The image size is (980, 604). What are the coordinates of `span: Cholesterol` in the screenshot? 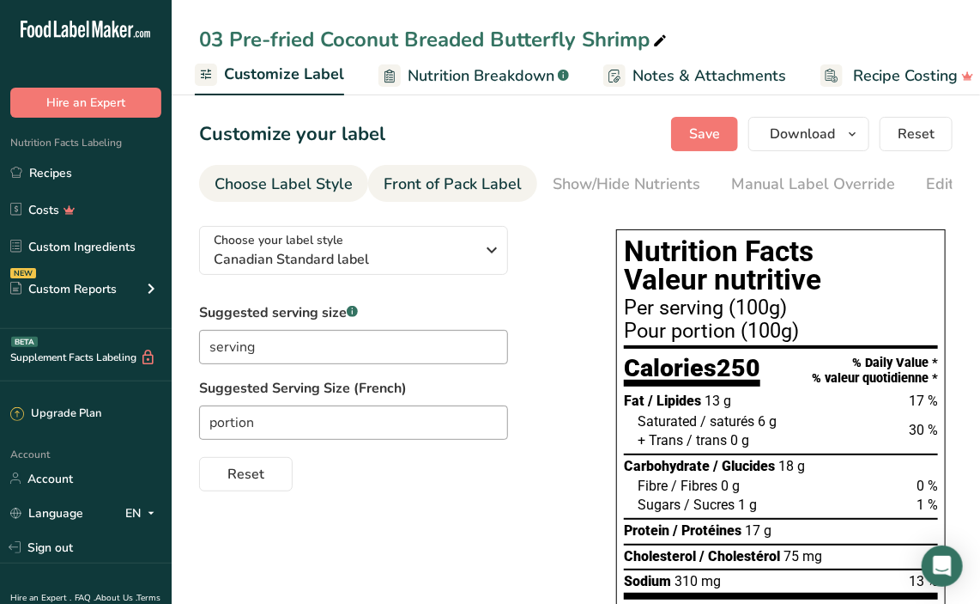 It's located at (660, 555).